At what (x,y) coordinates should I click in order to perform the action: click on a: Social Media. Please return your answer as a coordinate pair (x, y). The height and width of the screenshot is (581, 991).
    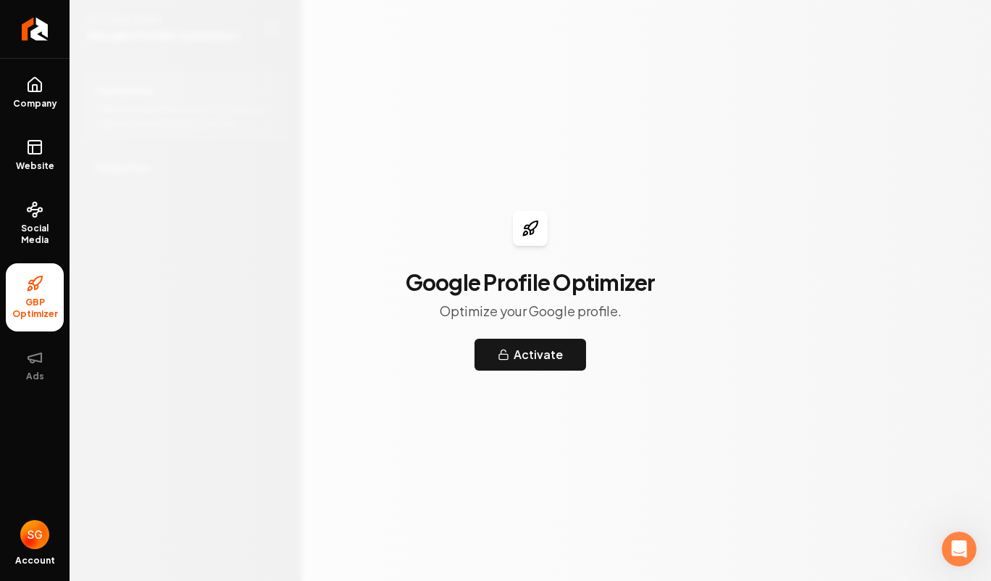
    Looking at the image, I should click on (35, 223).